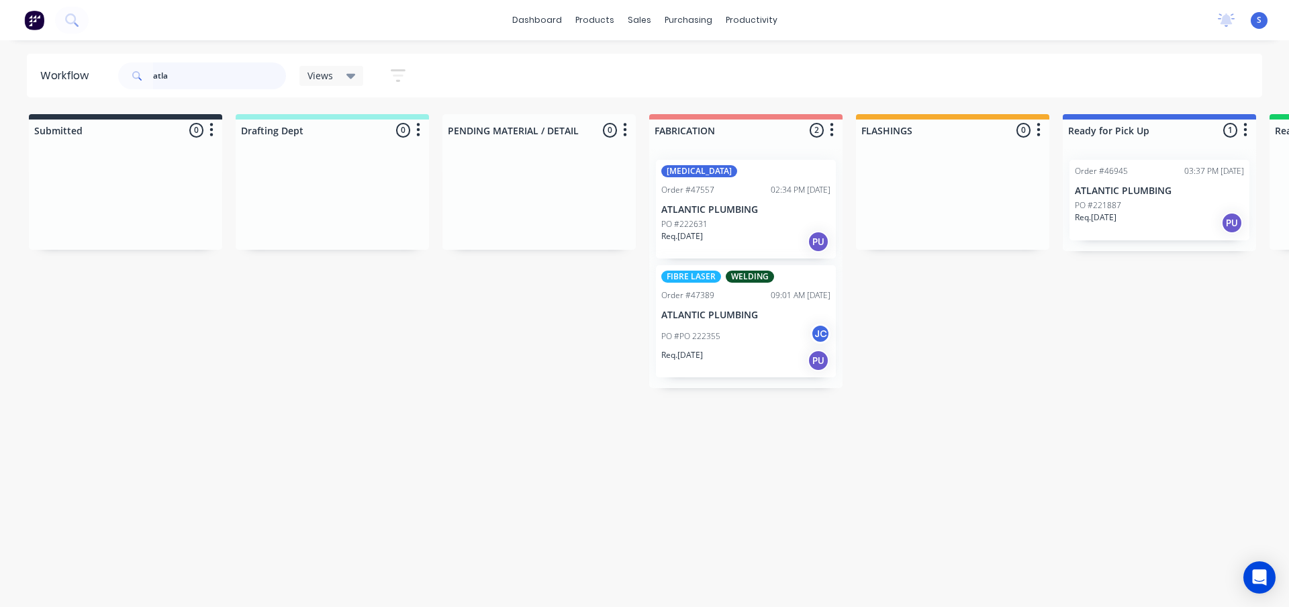 The image size is (1289, 607). I want to click on span: Views, so click(320, 75).